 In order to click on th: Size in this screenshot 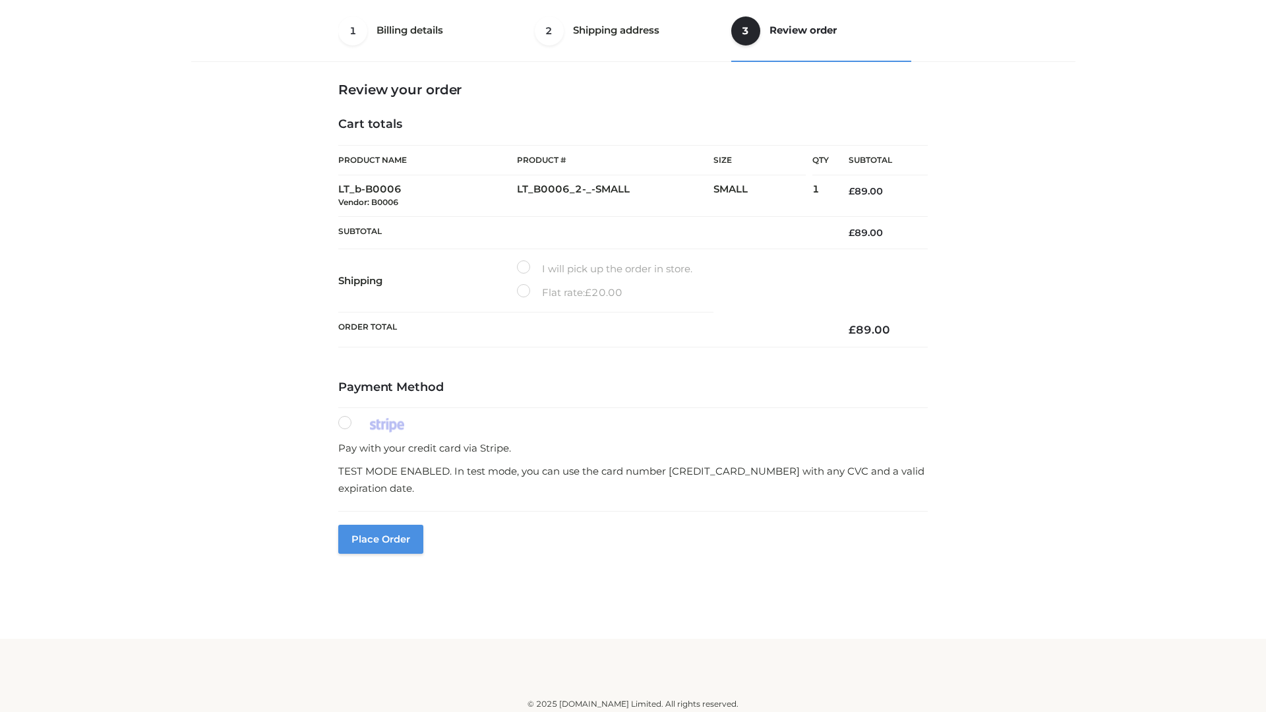, I will do `click(760, 160)`.